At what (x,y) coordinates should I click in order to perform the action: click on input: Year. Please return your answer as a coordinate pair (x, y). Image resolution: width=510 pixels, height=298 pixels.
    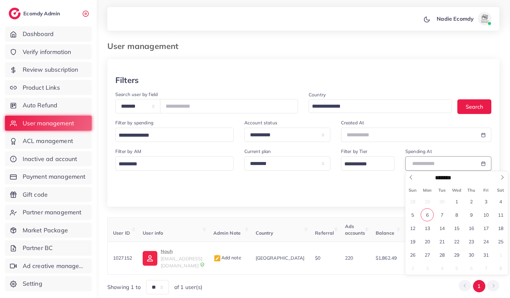
    Looking at the image, I should click on (468, 178).